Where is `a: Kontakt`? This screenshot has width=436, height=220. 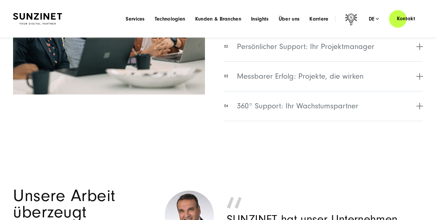
a: Kontakt is located at coordinates (406, 19).